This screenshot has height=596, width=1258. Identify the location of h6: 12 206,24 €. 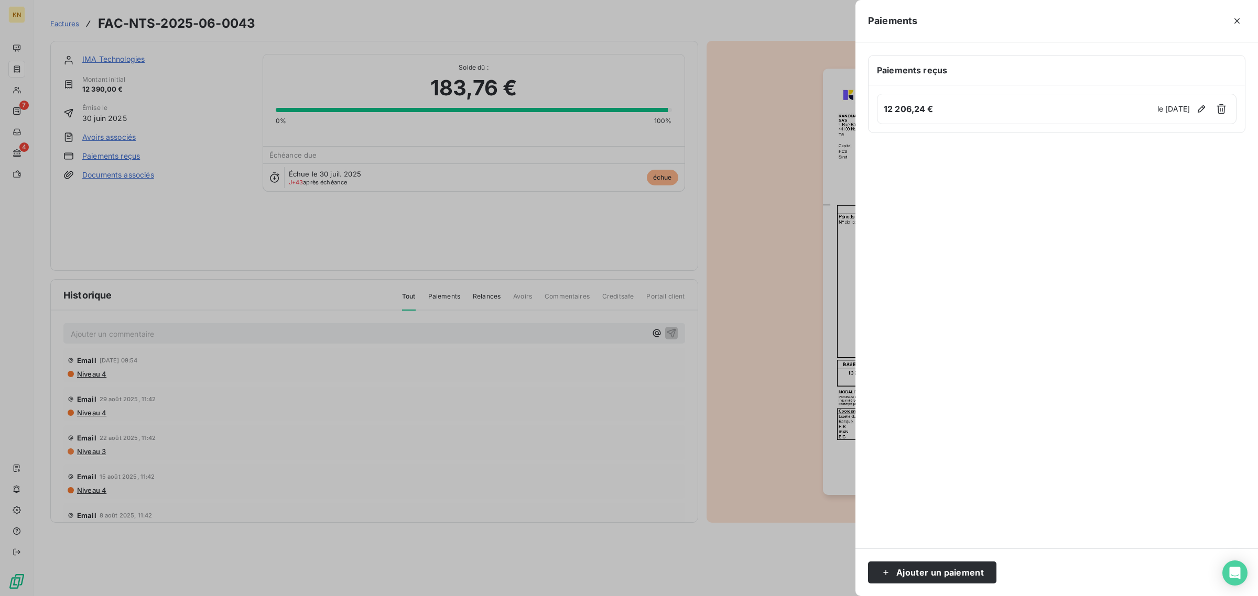
(1019, 109).